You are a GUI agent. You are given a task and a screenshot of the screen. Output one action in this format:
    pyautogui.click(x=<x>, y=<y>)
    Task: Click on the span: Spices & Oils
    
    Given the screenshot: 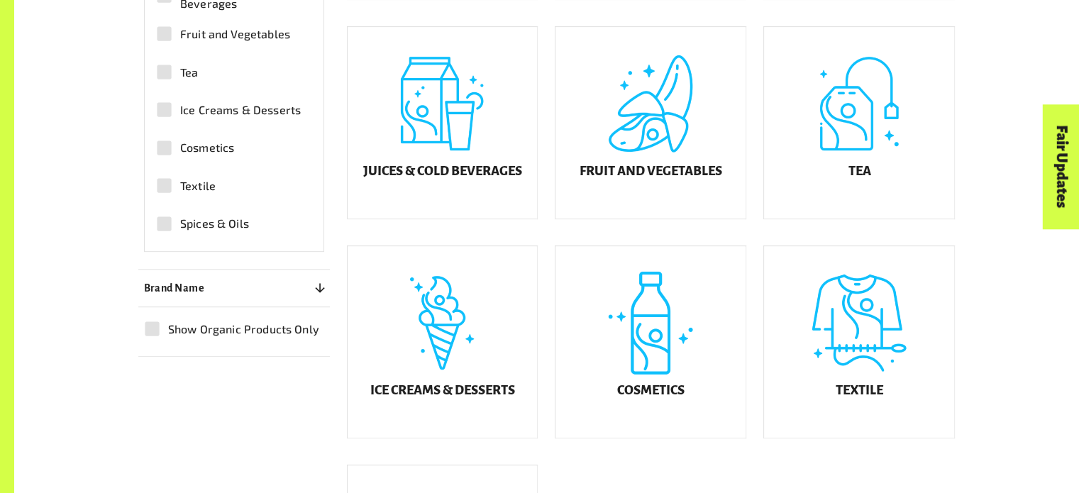 What is the action you would take?
    pyautogui.click(x=214, y=223)
    